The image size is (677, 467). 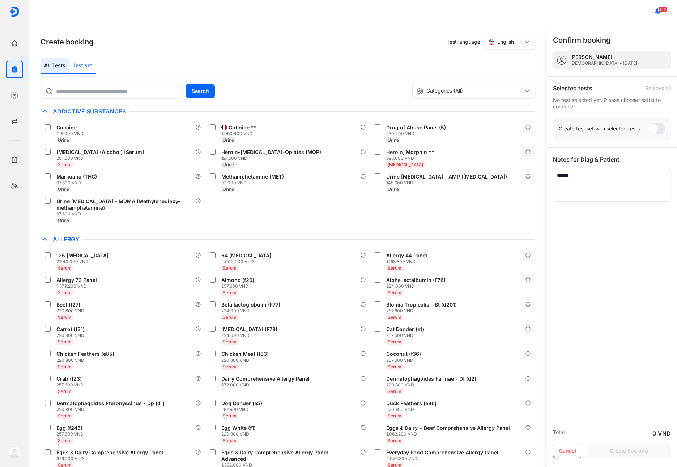 I want to click on span: Allergy, so click(x=66, y=239).